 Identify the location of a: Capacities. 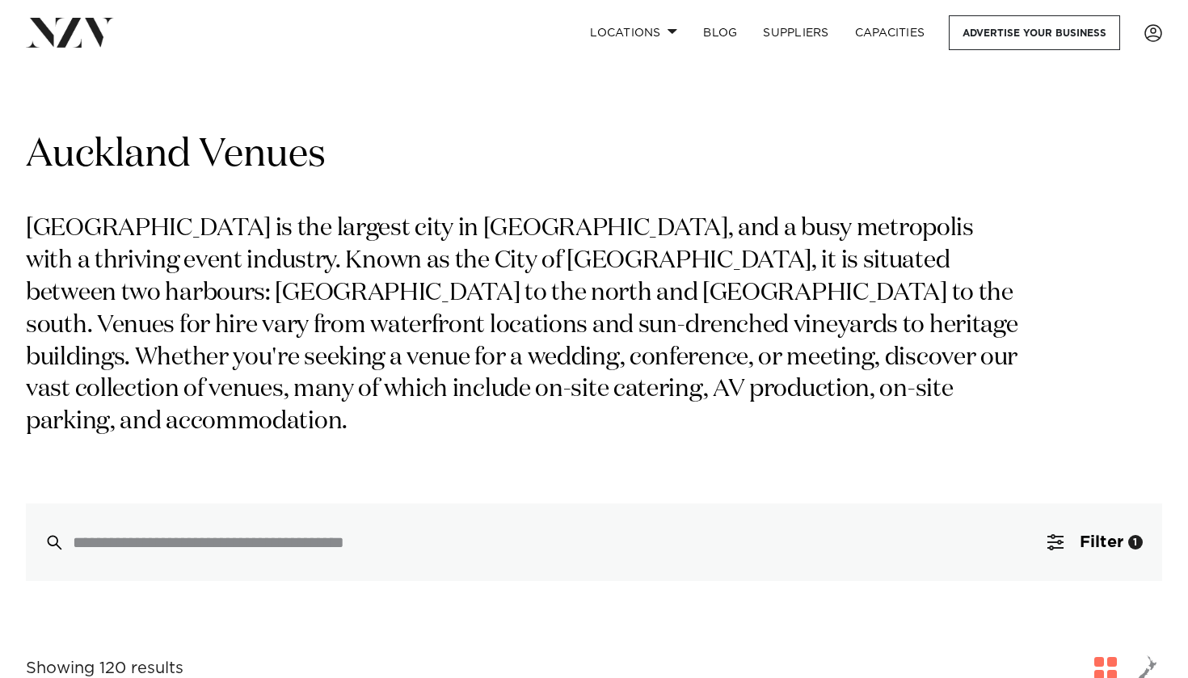
(890, 32).